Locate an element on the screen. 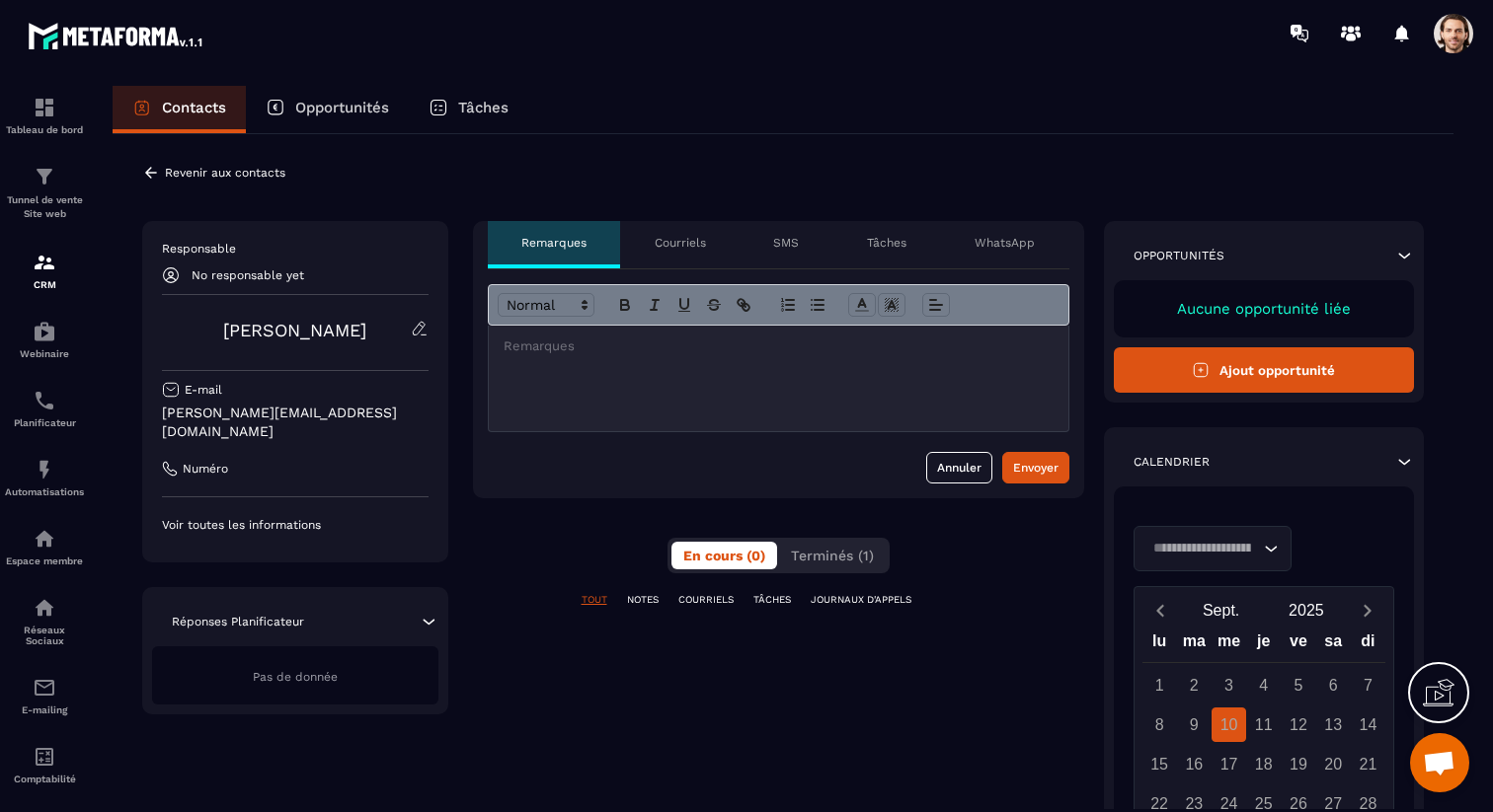 Image resolution: width=1493 pixels, height=812 pixels. img: logo is located at coordinates (117, 36).